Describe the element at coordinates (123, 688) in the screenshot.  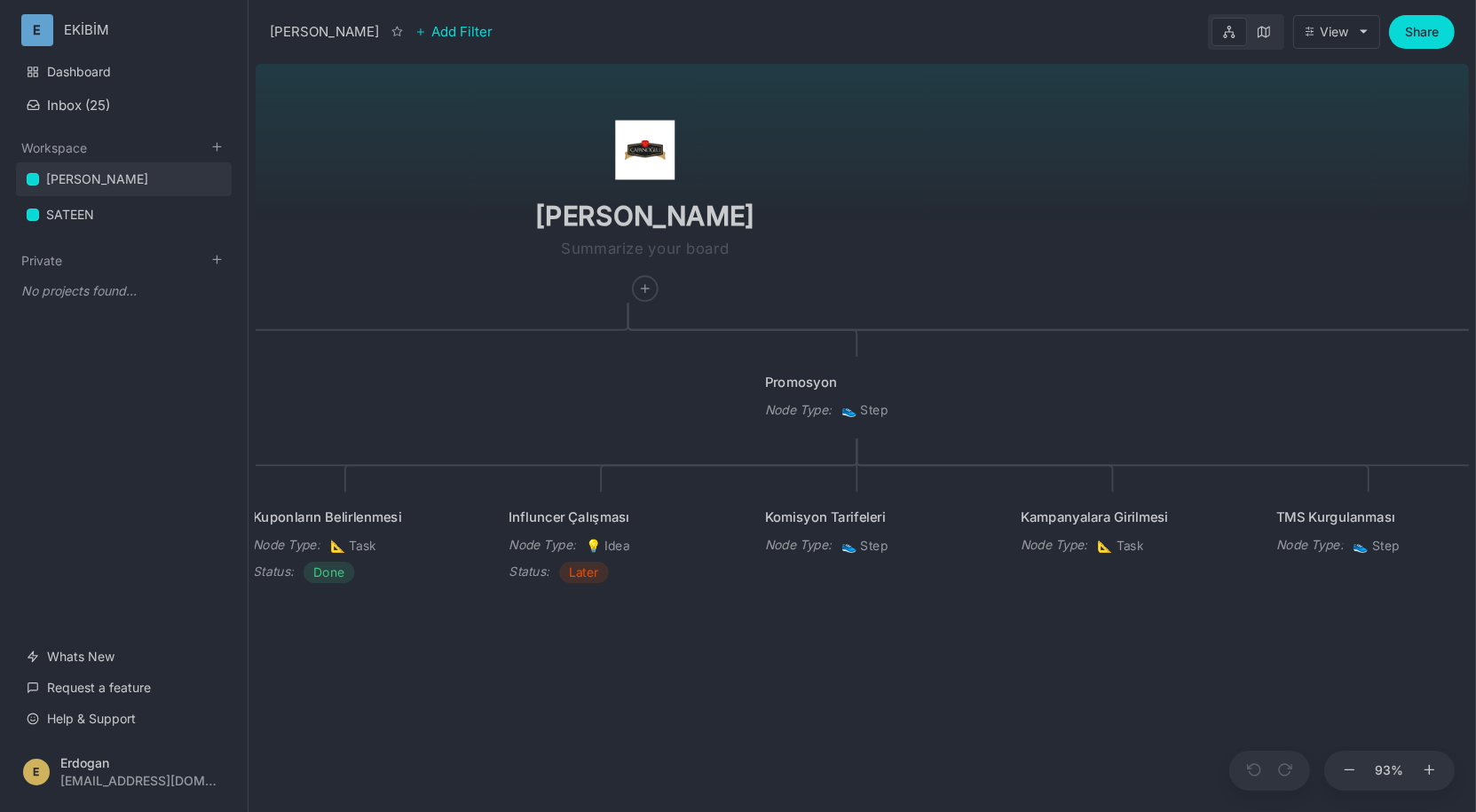
I see `a: Request a feature` at that location.